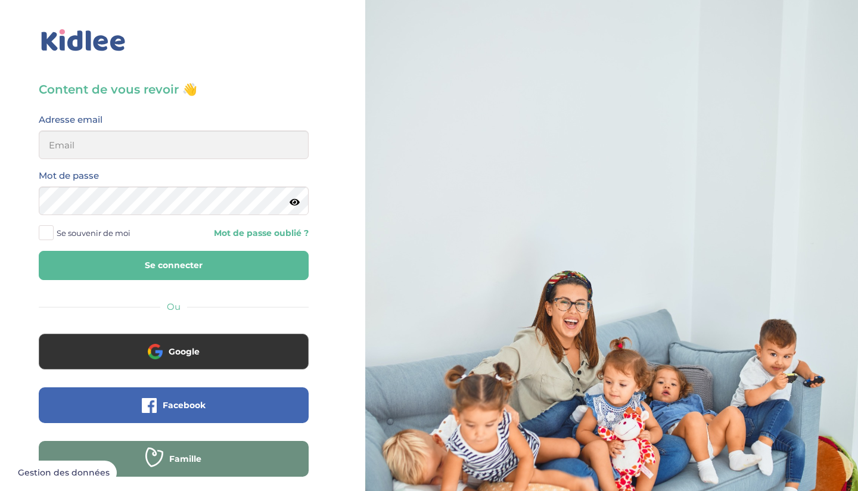 Image resolution: width=858 pixels, height=491 pixels. Describe the element at coordinates (173, 359) in the screenshot. I see `a: Google` at that location.